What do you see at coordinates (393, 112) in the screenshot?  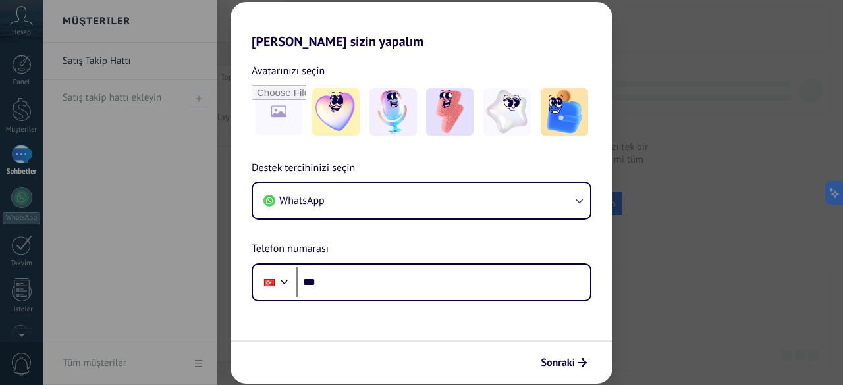 I see `img: -2.jpeg` at bounding box center [393, 112].